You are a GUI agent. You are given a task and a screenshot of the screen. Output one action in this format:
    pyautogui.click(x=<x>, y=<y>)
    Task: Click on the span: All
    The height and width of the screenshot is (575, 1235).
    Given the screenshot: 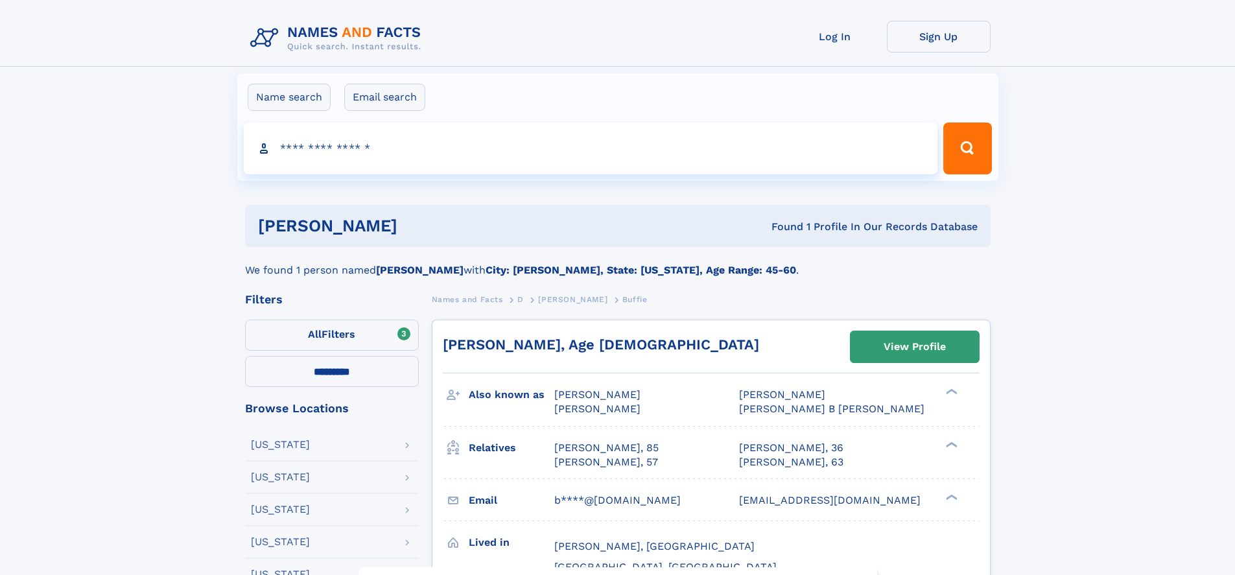 What is the action you would take?
    pyautogui.click(x=314, y=334)
    